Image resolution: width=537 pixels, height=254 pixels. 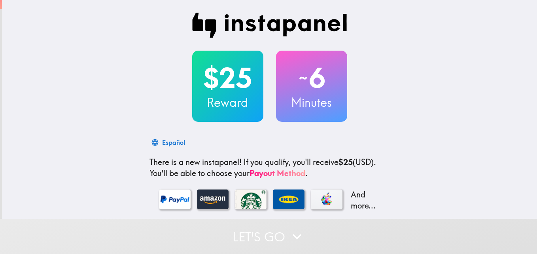 What do you see at coordinates (270, 168) in the screenshot?
I see `p: If you qualify, you'll receive (USD) . You'll be able to choose your .` at bounding box center [270, 168].